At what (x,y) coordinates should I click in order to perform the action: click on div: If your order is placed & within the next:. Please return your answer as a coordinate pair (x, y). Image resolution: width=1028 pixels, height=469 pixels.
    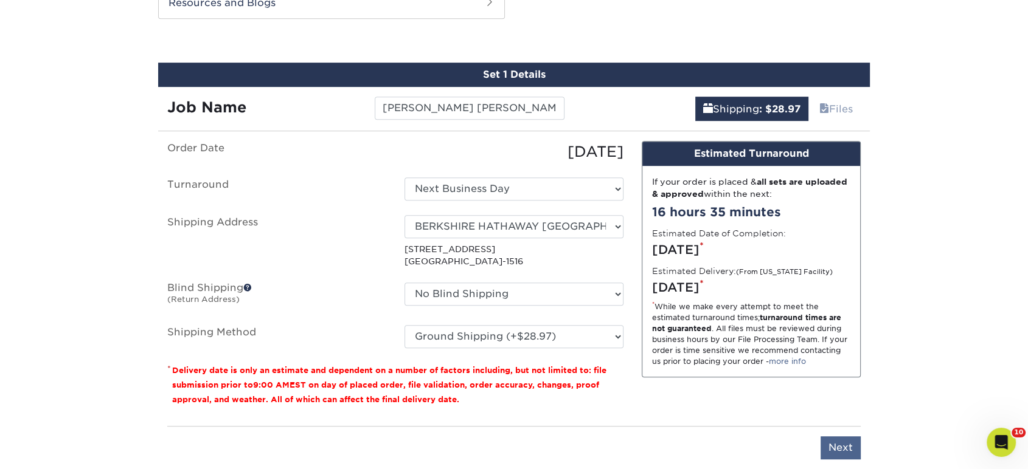
    Looking at the image, I should click on (751, 188).